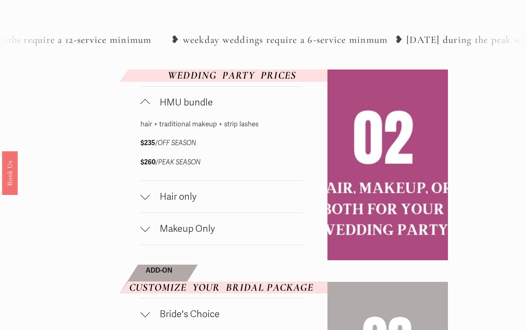 This screenshot has height=330, width=526. I want to click on em: PEAK SEASON, so click(179, 162).